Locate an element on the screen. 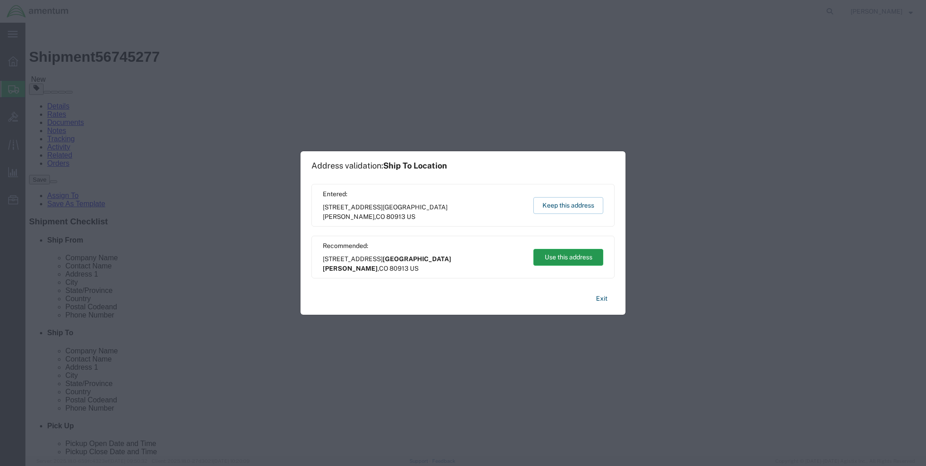  button: Use this address is located at coordinates (568, 257).